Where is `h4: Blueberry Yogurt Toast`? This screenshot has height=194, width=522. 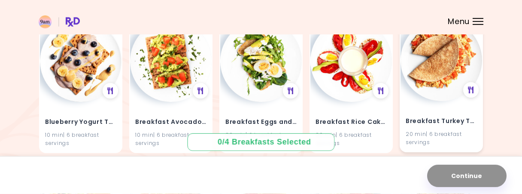
h4: Blueberry Yogurt Toast is located at coordinates (81, 122).